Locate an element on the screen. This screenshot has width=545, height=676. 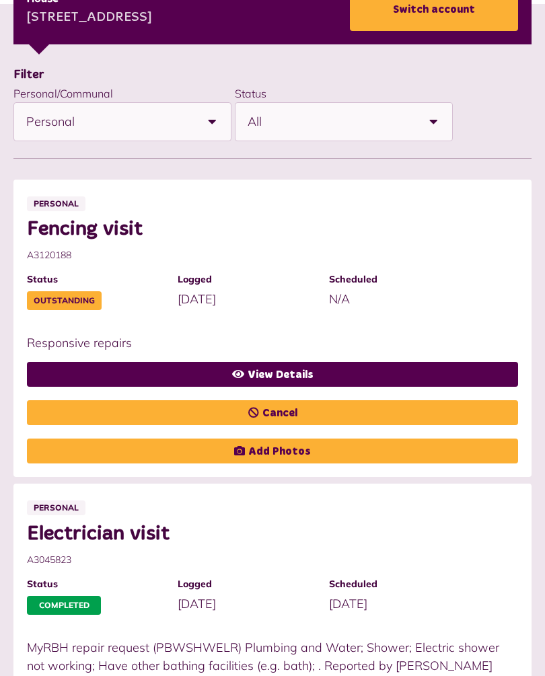
span: A3045823 is located at coordinates (266, 559).